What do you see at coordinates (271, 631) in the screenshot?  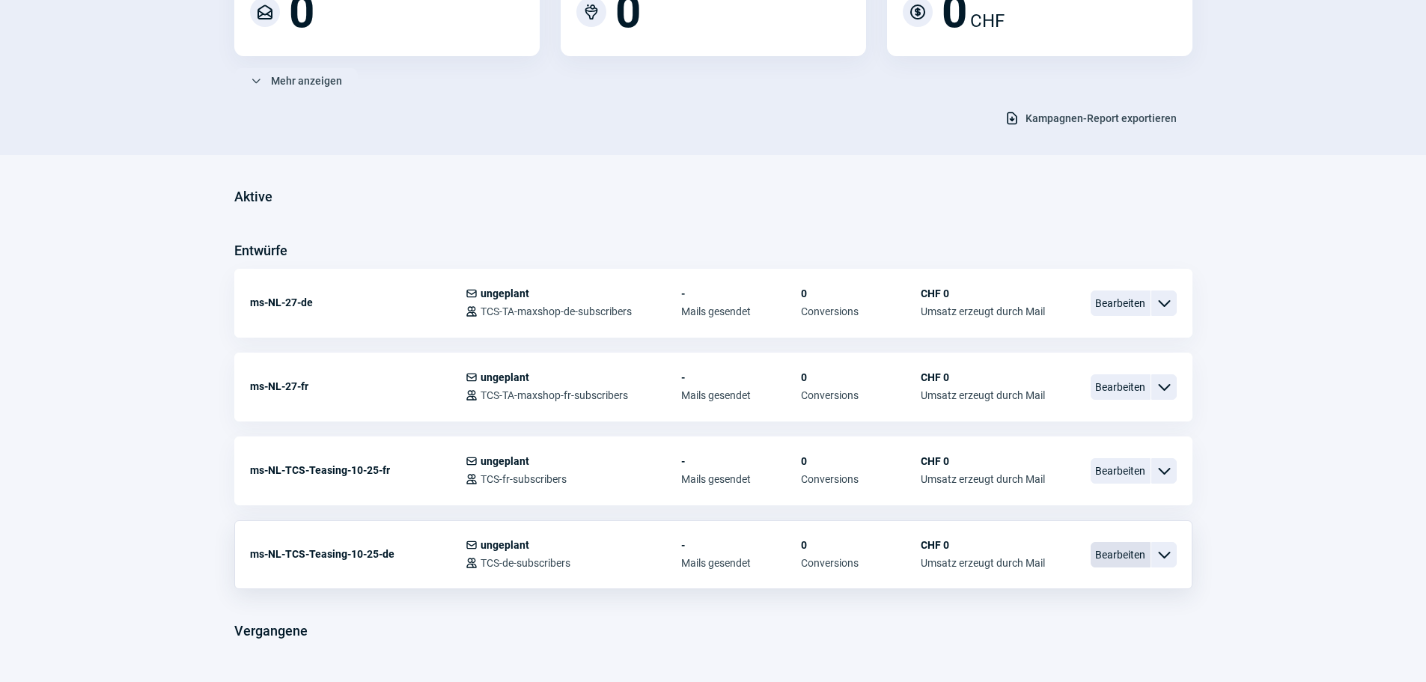 I see `h3: Vergangene` at bounding box center [271, 631].